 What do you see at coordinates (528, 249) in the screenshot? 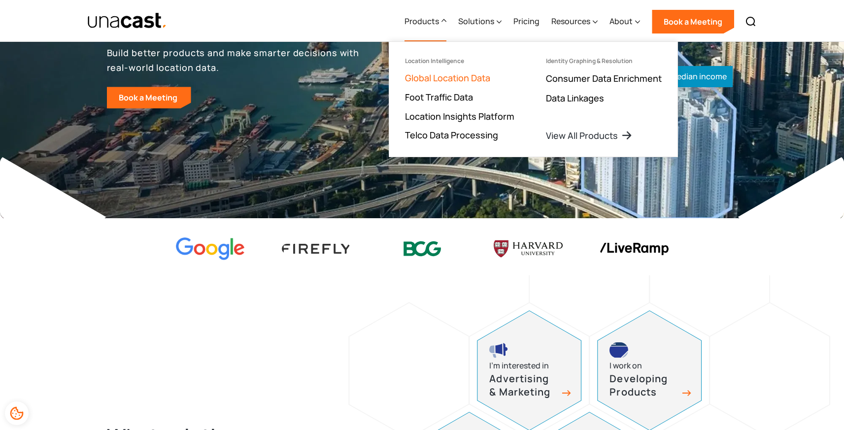
I see `img: Harvard U logo` at bounding box center [528, 249].